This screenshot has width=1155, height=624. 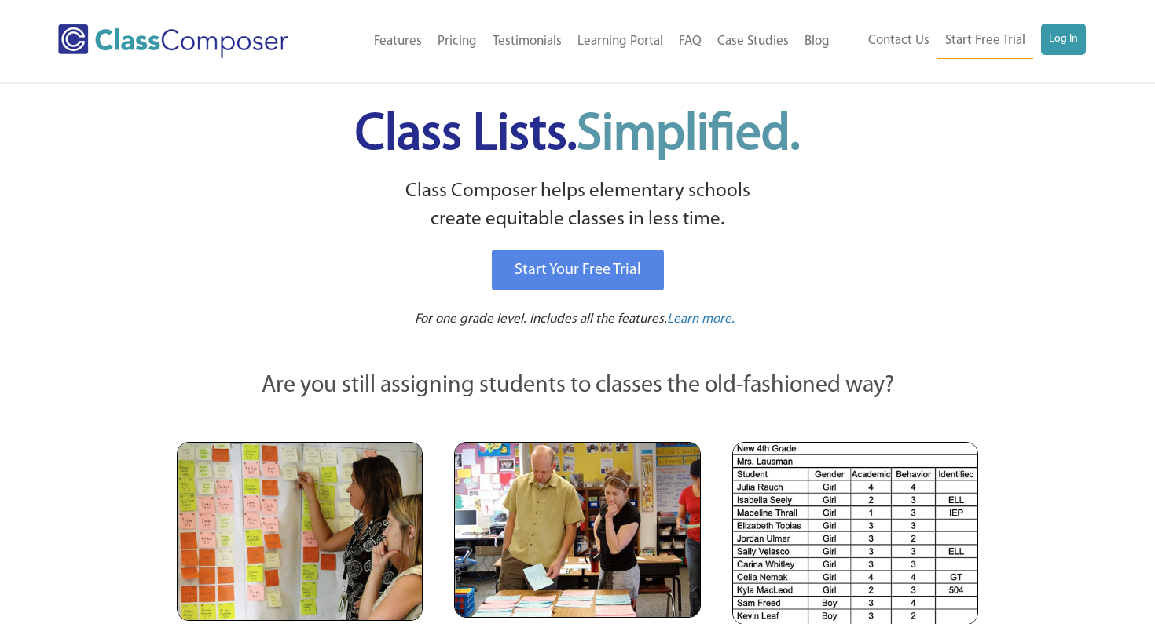 What do you see at coordinates (701, 319) in the screenshot?
I see `span: Learn more.` at bounding box center [701, 319].